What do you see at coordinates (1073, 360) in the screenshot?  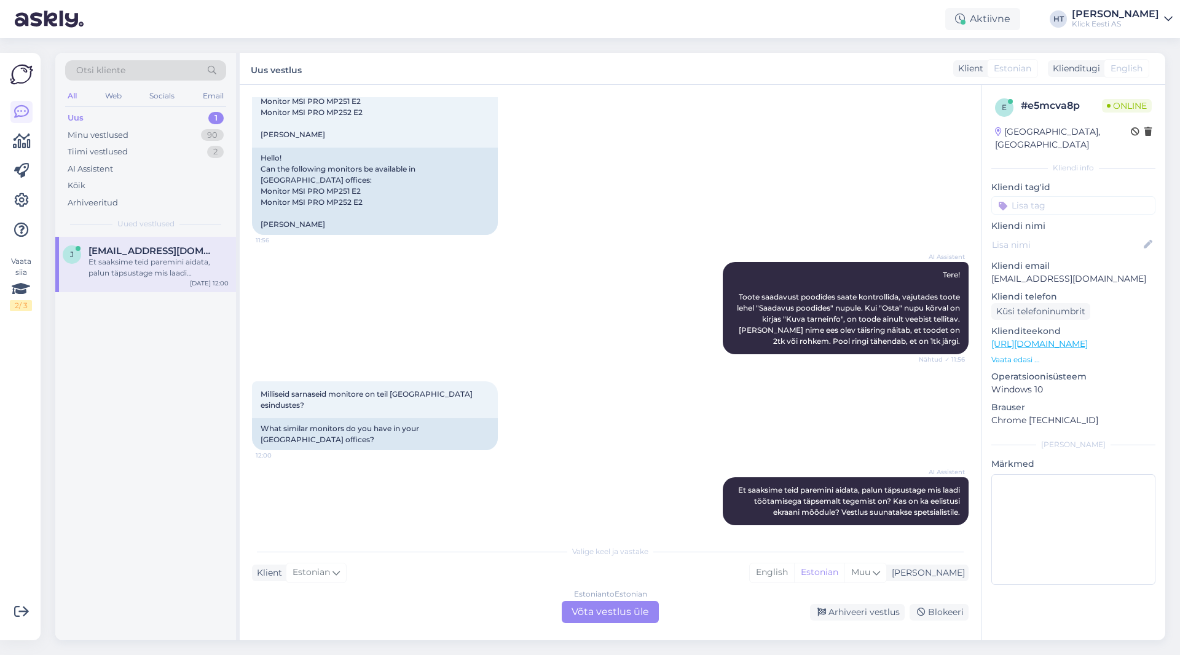 I see `p: Vaata edasi ...` at bounding box center [1073, 360].